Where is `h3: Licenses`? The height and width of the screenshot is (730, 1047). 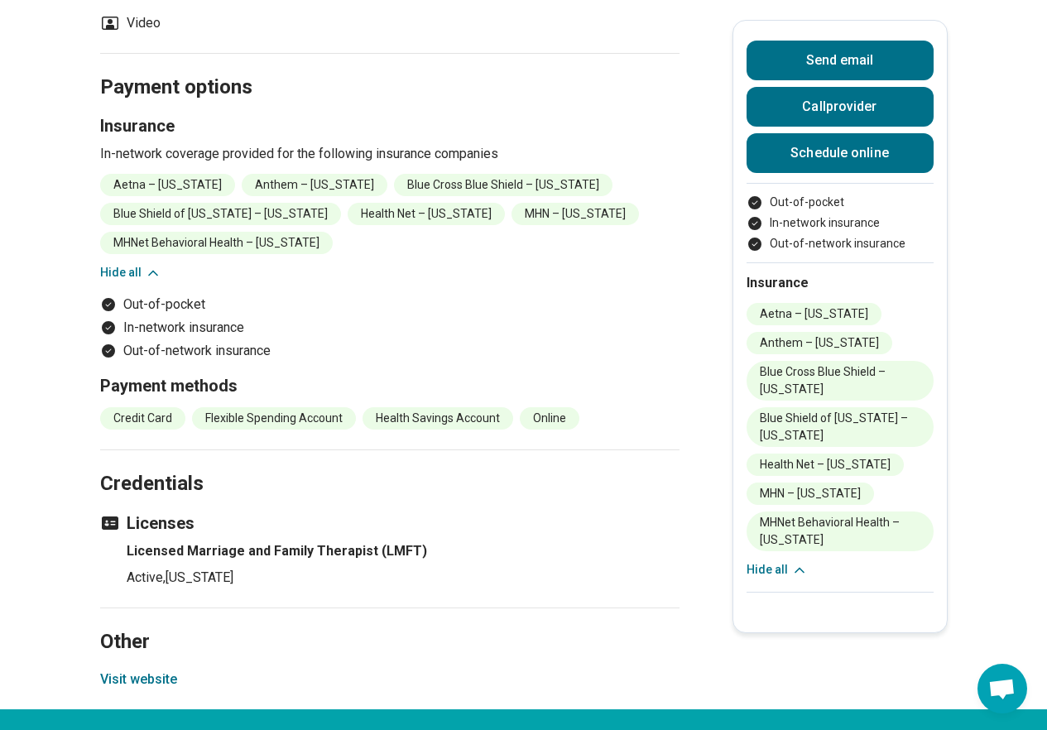 h3: Licenses is located at coordinates (390, 523).